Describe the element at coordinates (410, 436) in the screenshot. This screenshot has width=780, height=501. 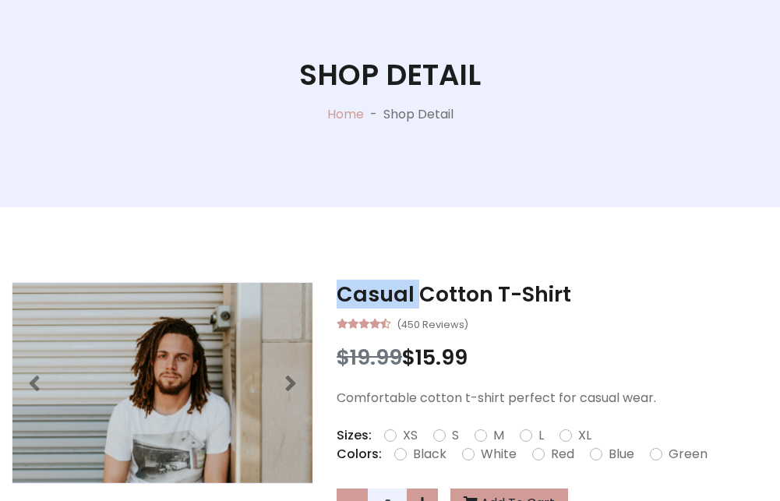
I see `label: XS` at that location.